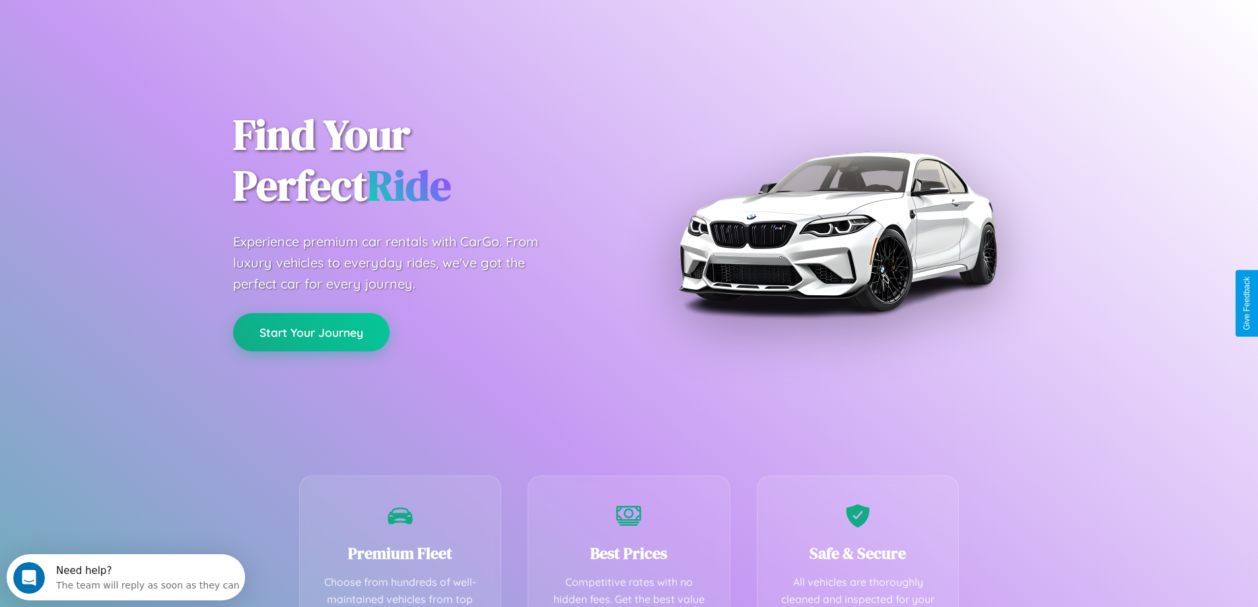 This screenshot has width=1258, height=607. What do you see at coordinates (837, 231) in the screenshot?
I see `img: Premium BMW car rental vehicle` at bounding box center [837, 231].